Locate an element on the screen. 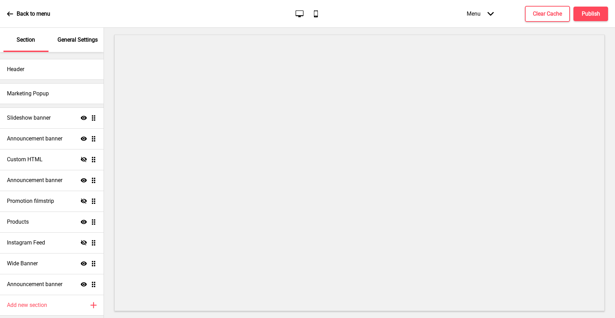 Image resolution: width=615 pixels, height=318 pixels. h4: Publish is located at coordinates (590, 14).